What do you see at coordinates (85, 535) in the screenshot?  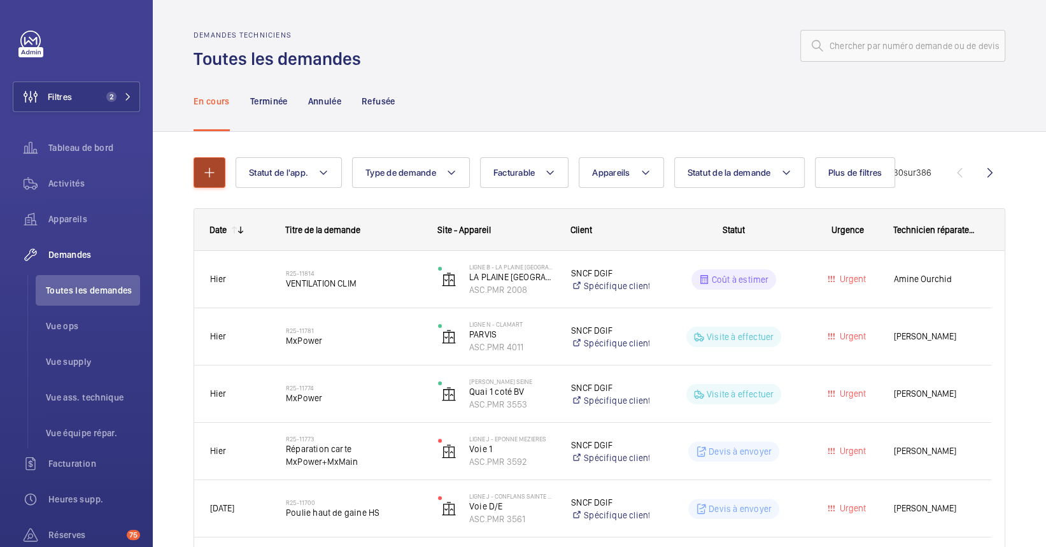 I see `span: Réserves` at bounding box center [85, 535].